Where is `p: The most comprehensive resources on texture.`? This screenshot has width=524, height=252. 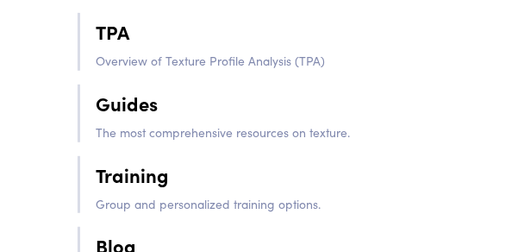 p: The most comprehensive resources on texture. is located at coordinates (285, 132).